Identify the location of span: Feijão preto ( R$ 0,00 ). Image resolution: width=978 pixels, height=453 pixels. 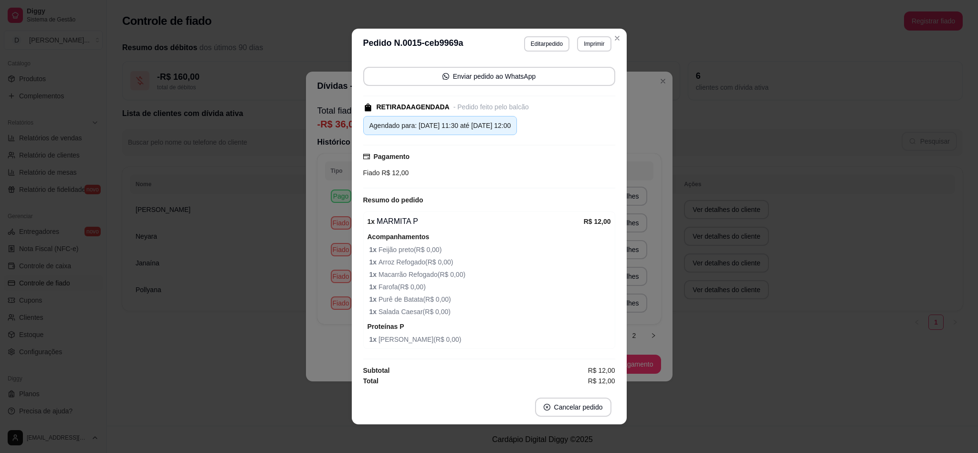
(490, 250).